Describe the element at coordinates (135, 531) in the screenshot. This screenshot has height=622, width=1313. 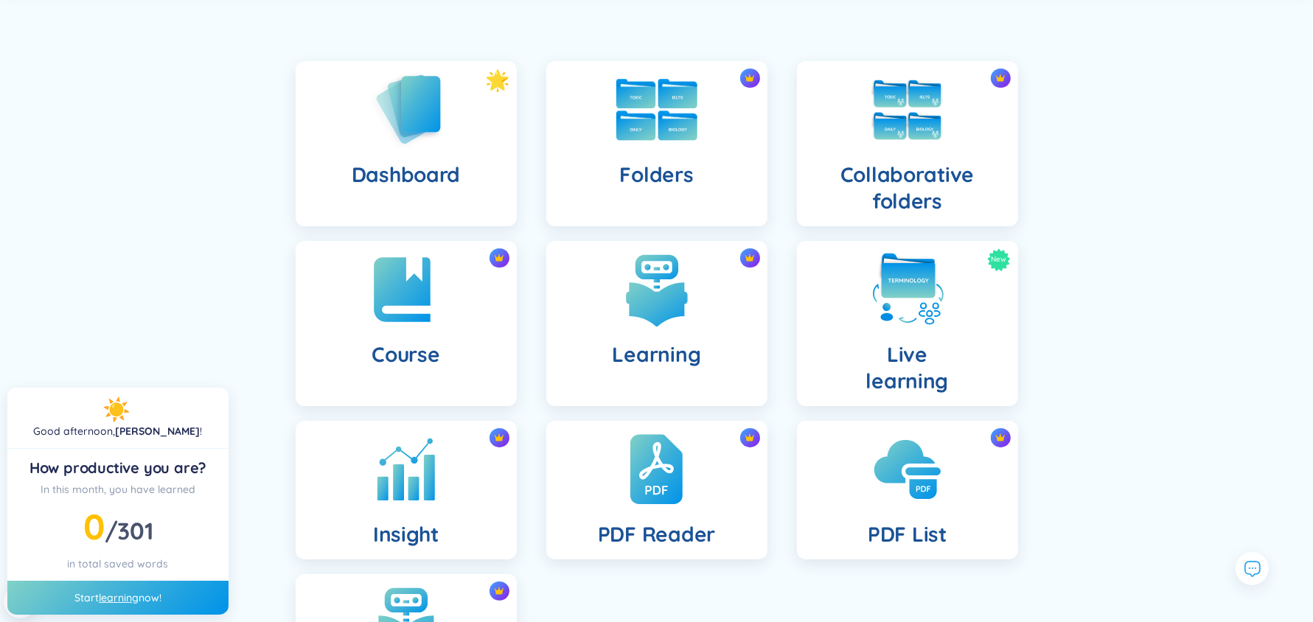
I see `span: 301` at that location.